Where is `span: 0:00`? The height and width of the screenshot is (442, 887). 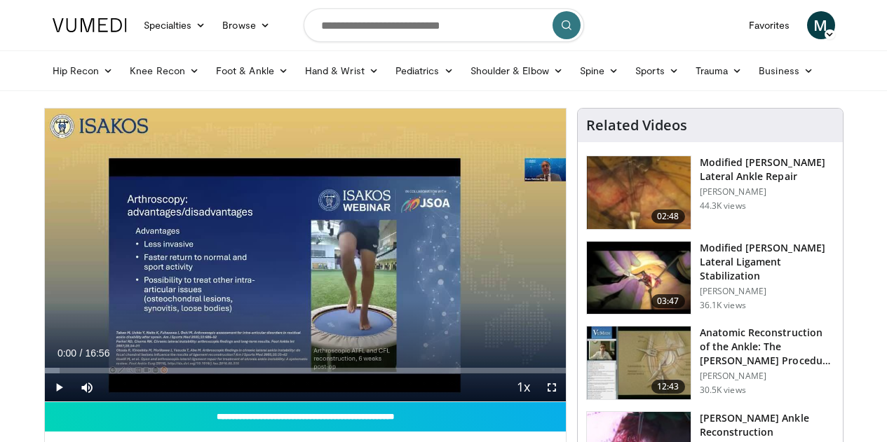 span: 0:00 is located at coordinates (67, 353).